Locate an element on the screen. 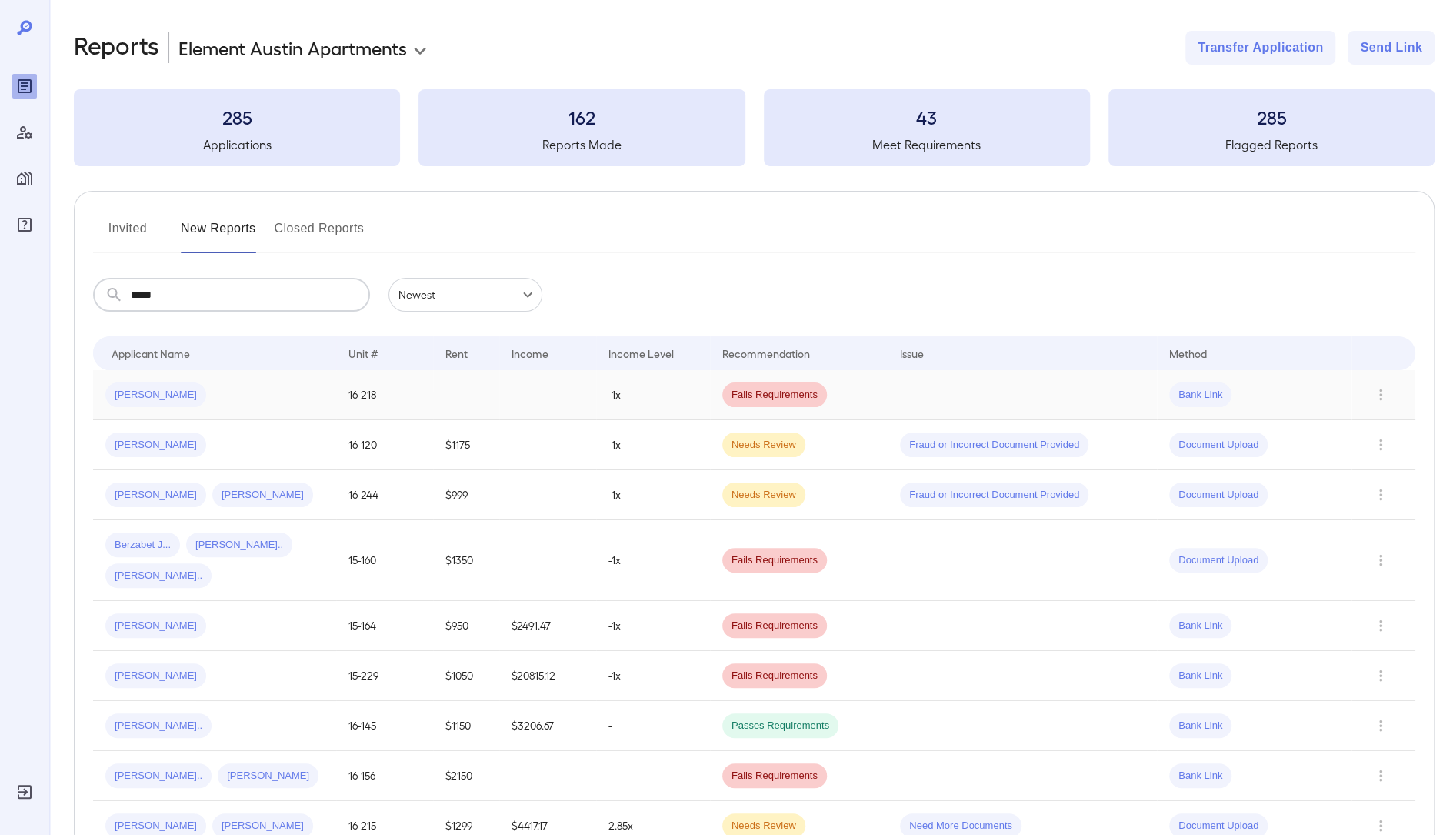  td: 15-164 is located at coordinates (385, 625).